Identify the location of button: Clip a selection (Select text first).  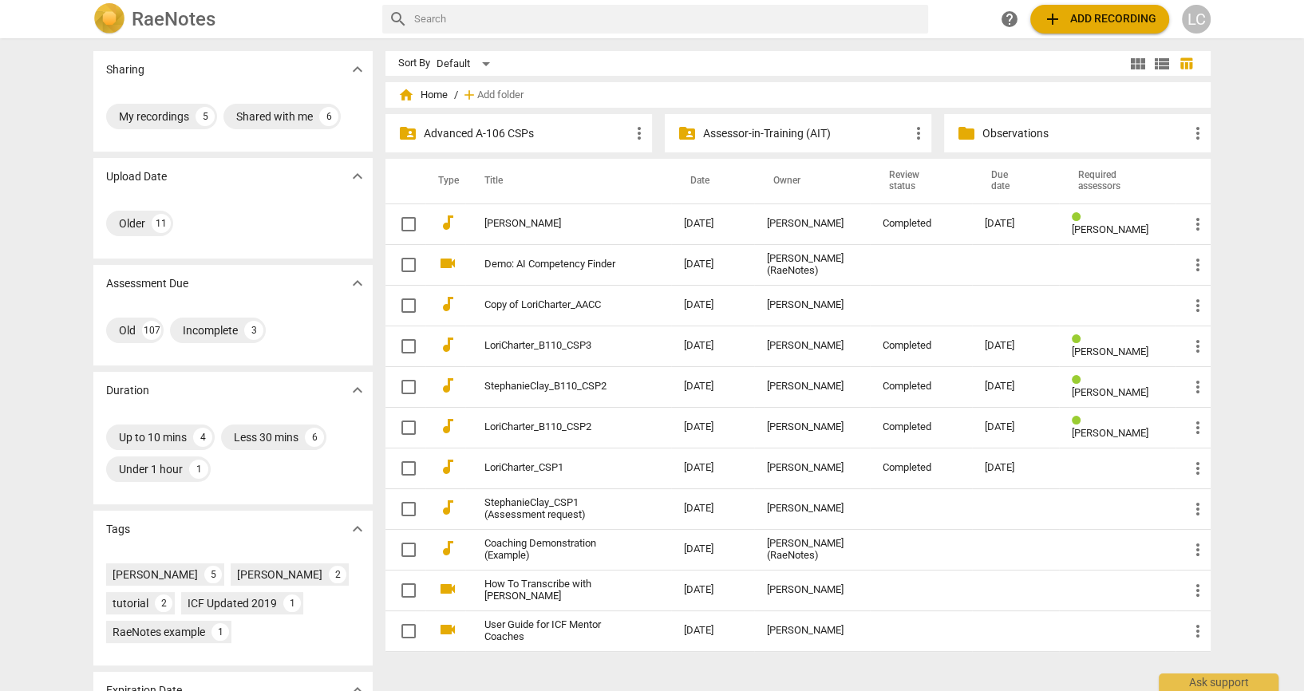
(169, 140).